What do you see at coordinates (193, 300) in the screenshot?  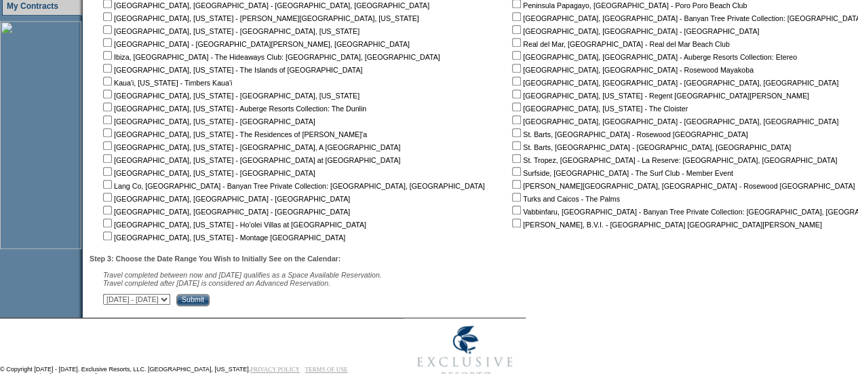 I see `input: Submit` at bounding box center [193, 300].